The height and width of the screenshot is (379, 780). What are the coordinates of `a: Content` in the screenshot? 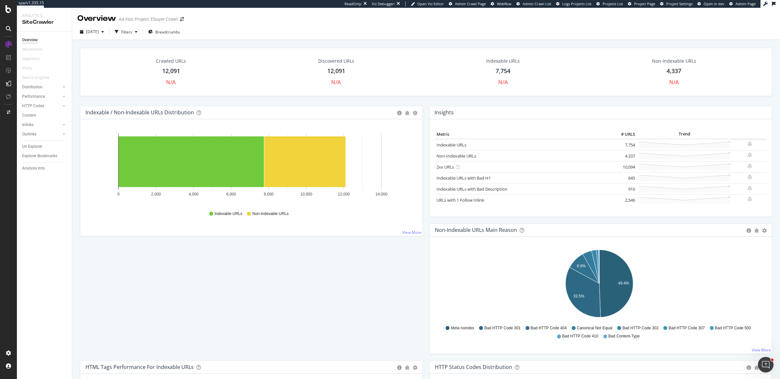 It's located at (45, 115).